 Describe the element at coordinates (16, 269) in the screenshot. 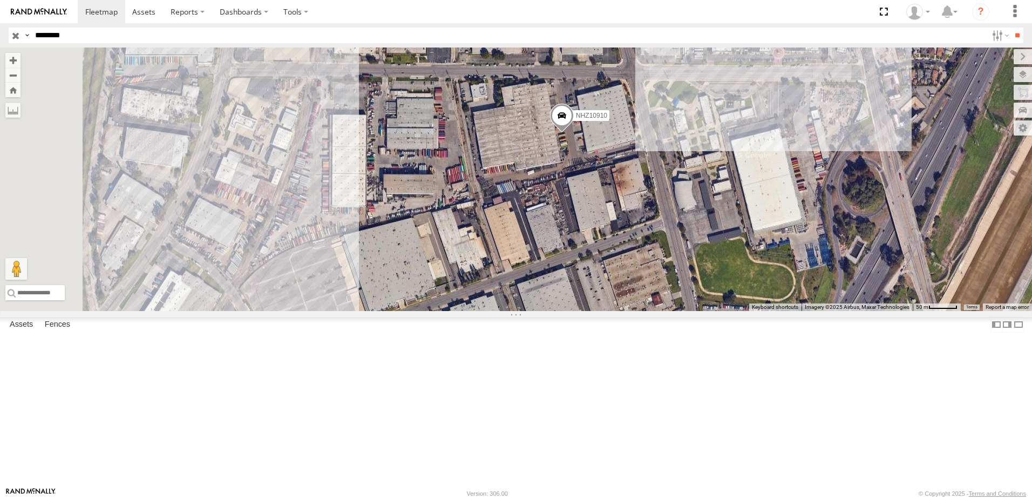

I see `button: Drag Pegman onto the map to open Street View` at that location.